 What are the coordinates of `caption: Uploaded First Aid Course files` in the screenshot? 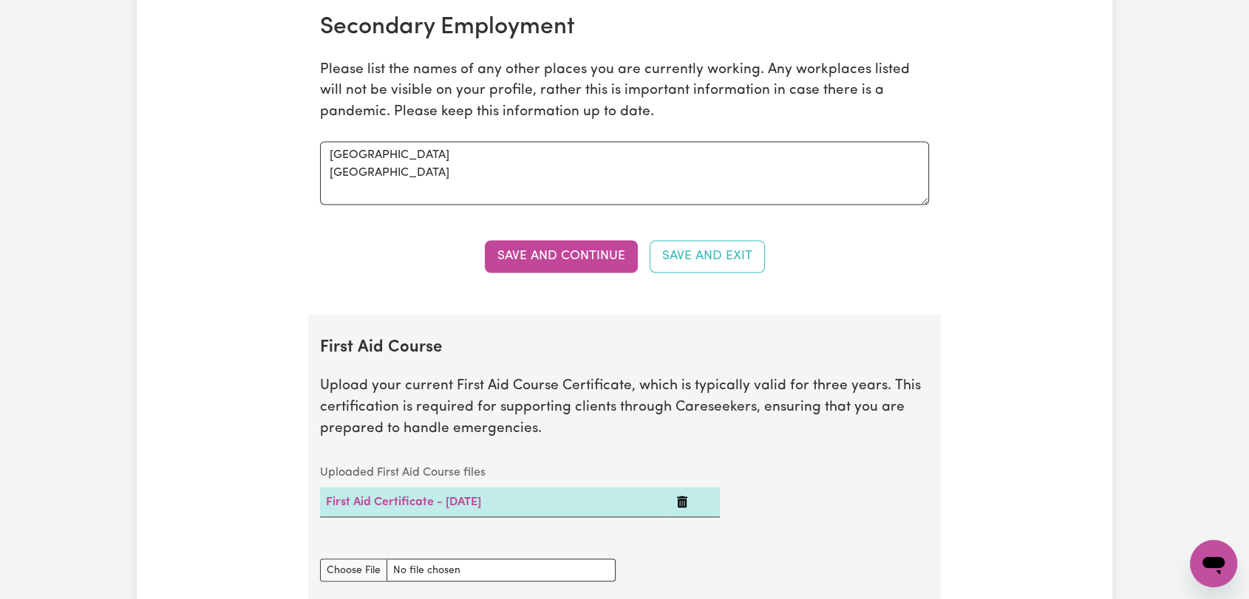 It's located at (520, 472).